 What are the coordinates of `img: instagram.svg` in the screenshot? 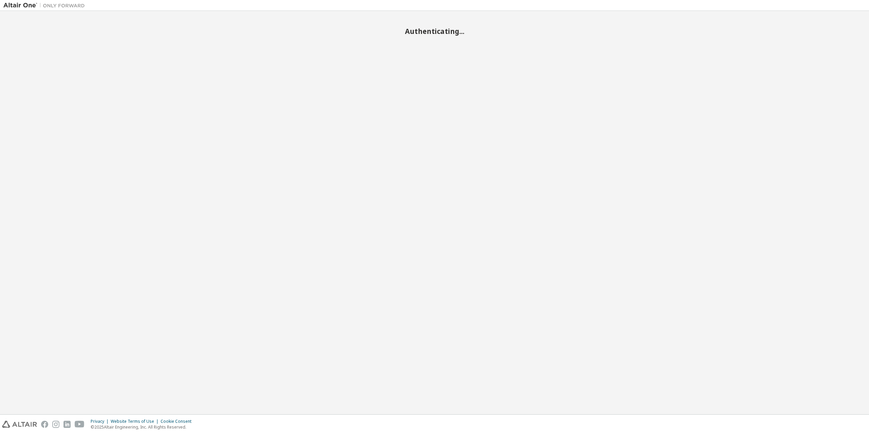 It's located at (56, 424).